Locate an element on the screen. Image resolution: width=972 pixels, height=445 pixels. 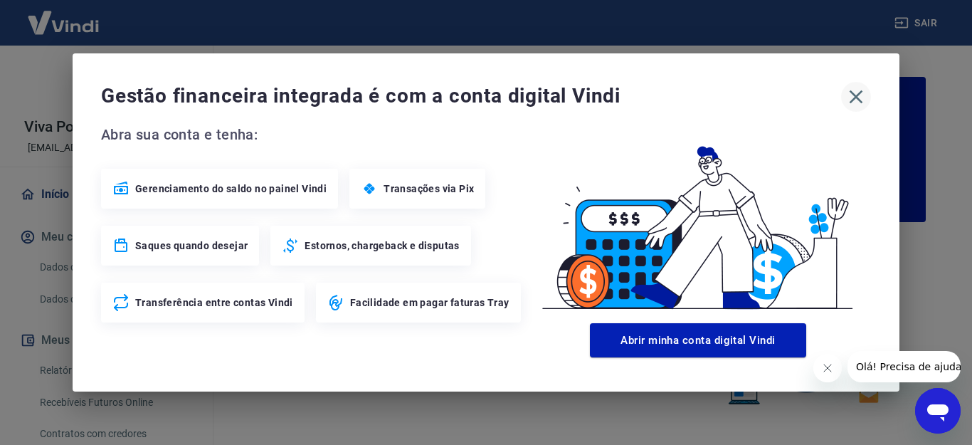
span: Abra sua conta e tenha: is located at coordinates (313, 134).